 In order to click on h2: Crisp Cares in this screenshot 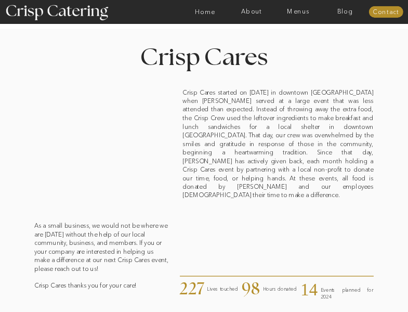, I will do `click(204, 59)`.